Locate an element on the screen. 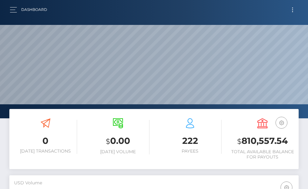 This screenshot has width=308, height=189. h6: Total Available Balance for Payouts is located at coordinates (263, 155).